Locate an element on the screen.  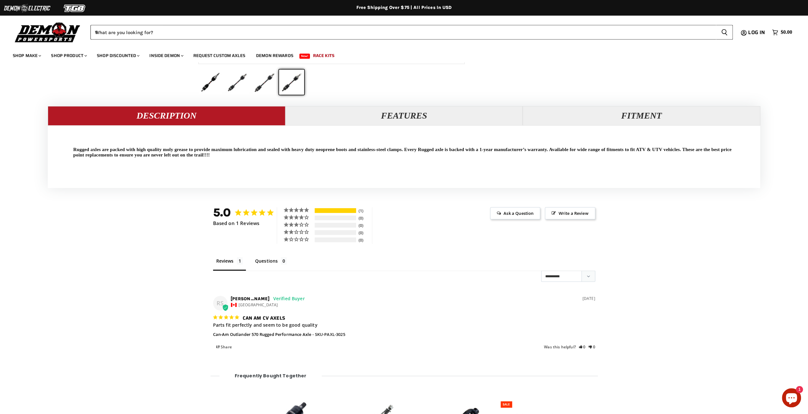
div: 5 ★ is located at coordinates (298, 210).